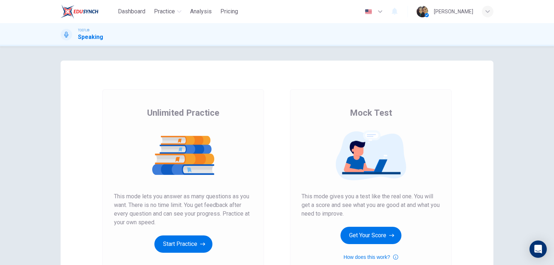 The width and height of the screenshot is (554, 265). I want to click on img: Profile picture, so click(422, 12).